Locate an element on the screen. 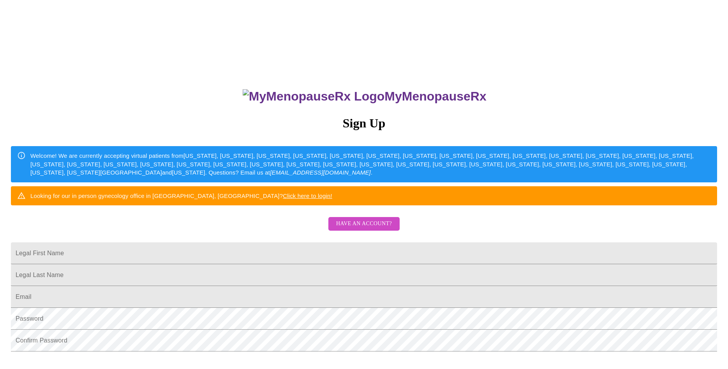  a: Have an account? is located at coordinates (364, 229).